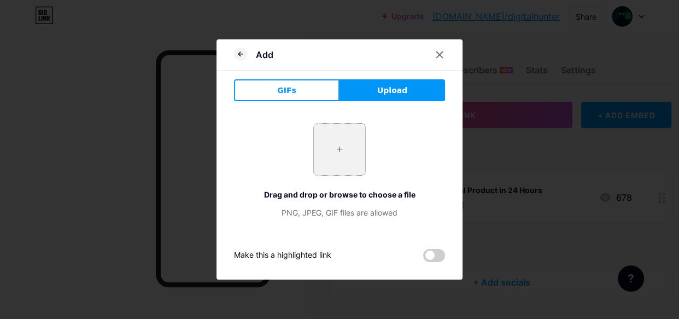 This screenshot has height=319, width=679. I want to click on button: GIFs, so click(286, 90).